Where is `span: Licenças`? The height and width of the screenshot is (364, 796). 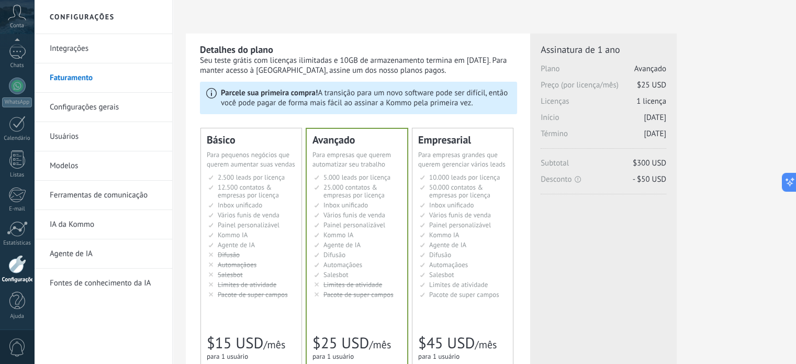
span: Licenças is located at coordinates (604, 104).